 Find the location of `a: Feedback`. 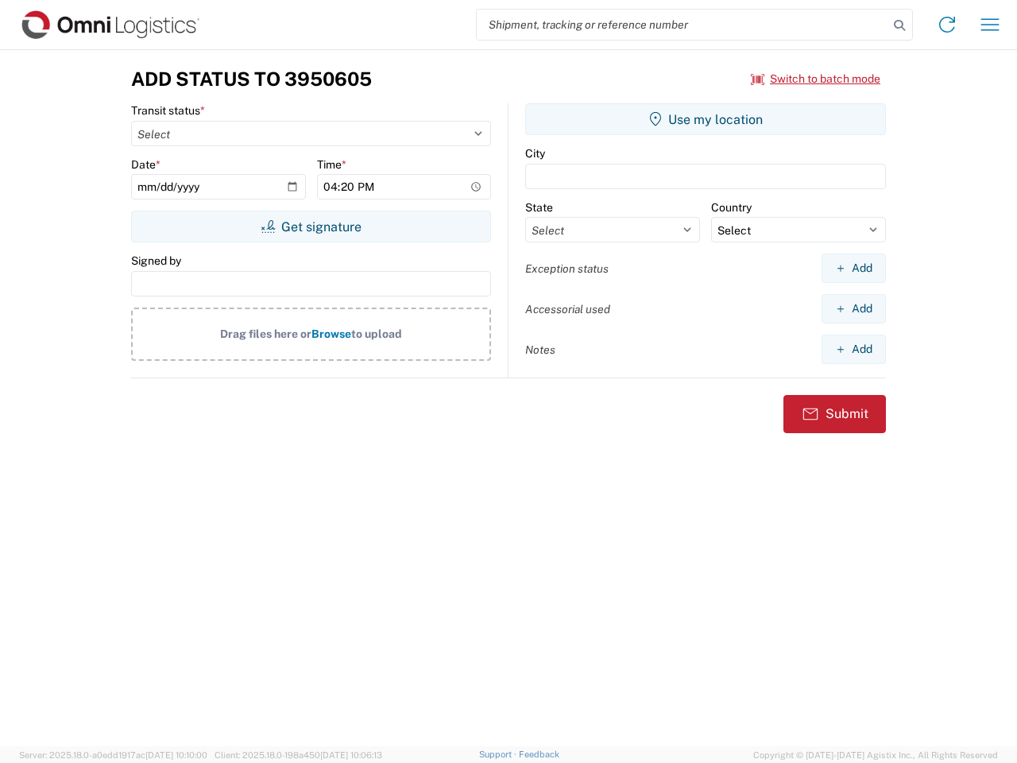

a: Feedback is located at coordinates (539, 754).